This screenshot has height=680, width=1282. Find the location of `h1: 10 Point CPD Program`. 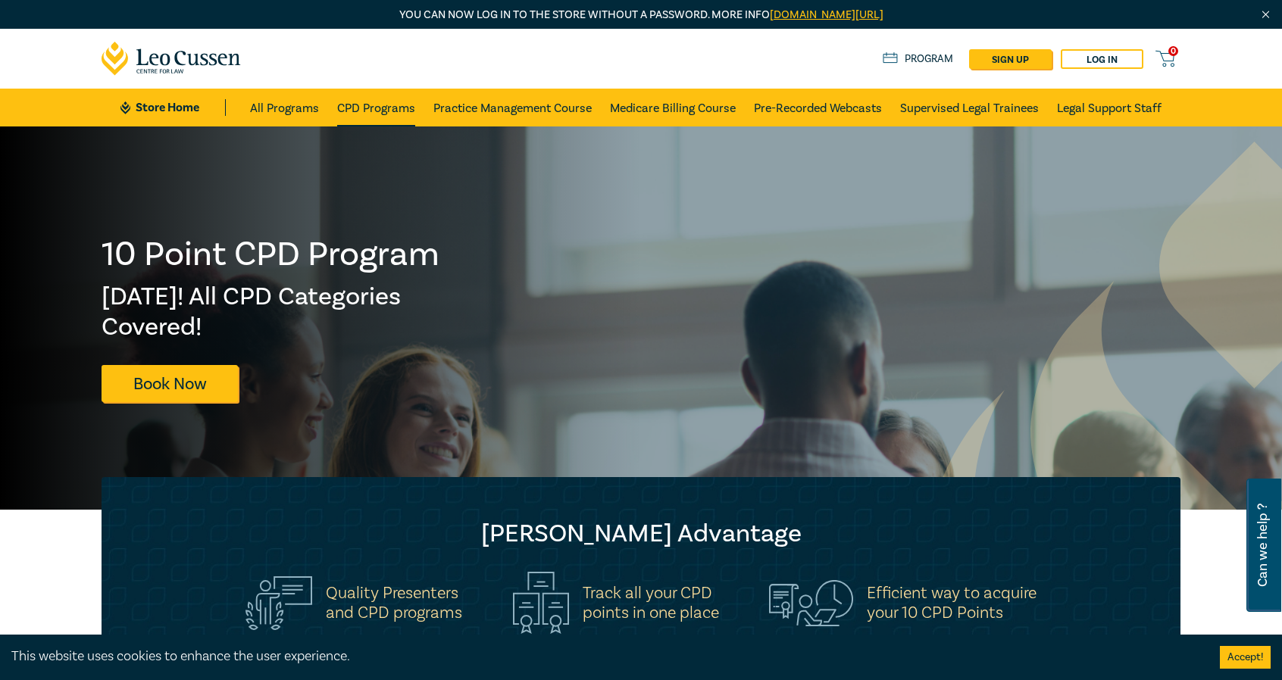

h1: 10 Point CPD Program is located at coordinates (271, 255).